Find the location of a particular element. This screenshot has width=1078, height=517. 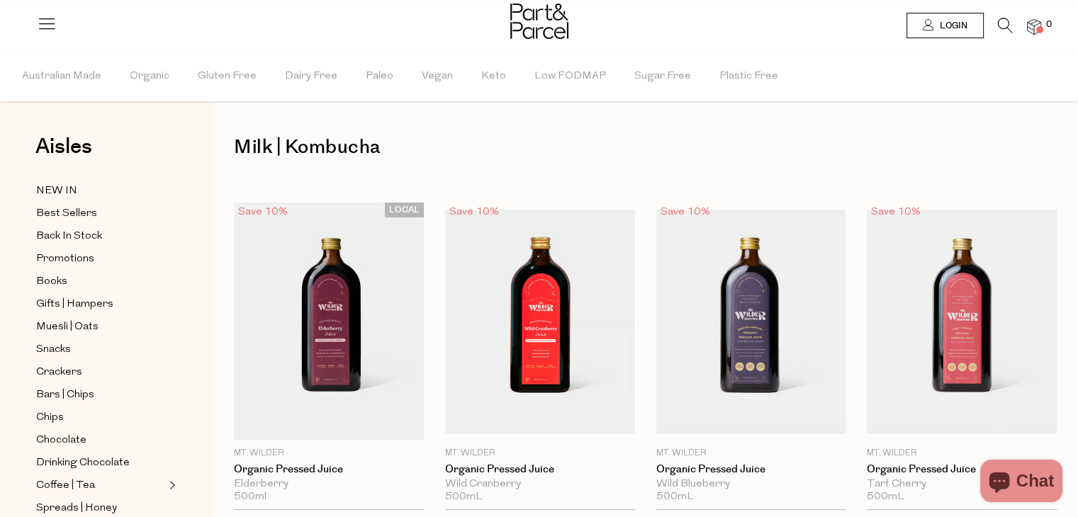

a: Coffee | Tea is located at coordinates (101, 486).